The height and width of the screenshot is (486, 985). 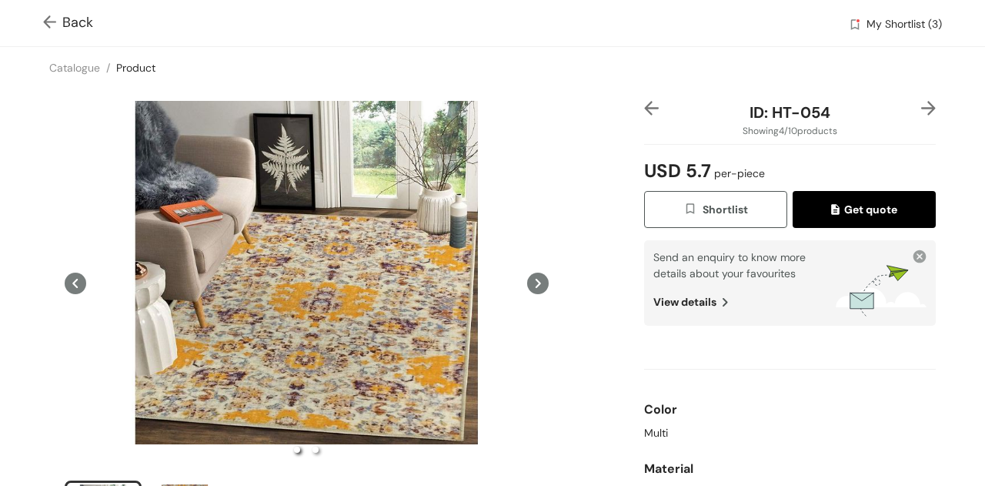 What do you see at coordinates (904, 25) in the screenshot?
I see `span: My Shortlist (3)` at bounding box center [904, 25].